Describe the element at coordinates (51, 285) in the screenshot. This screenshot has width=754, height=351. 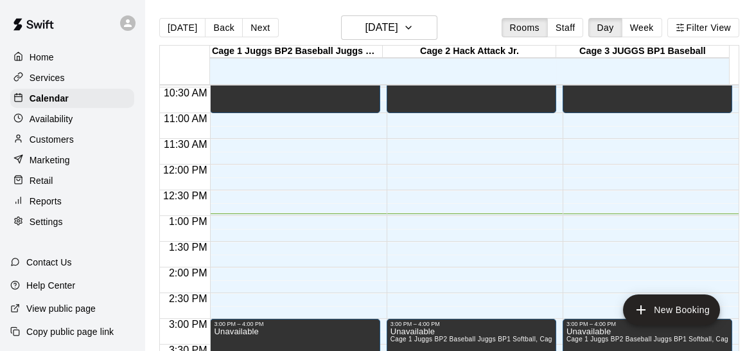
I see `p: Help Center` at that location.